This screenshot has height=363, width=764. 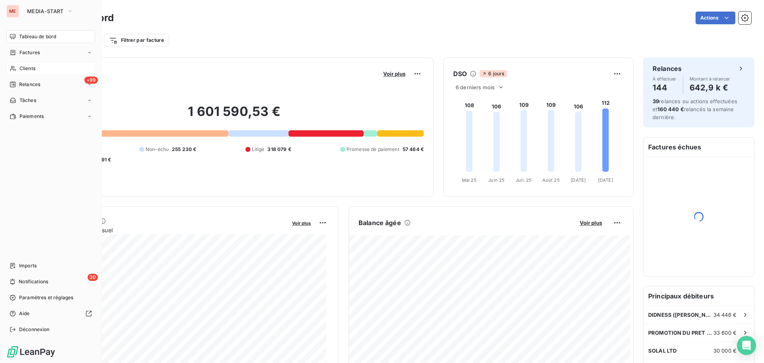 I want to click on h2: 1 601 590,53 €, so click(x=235, y=115).